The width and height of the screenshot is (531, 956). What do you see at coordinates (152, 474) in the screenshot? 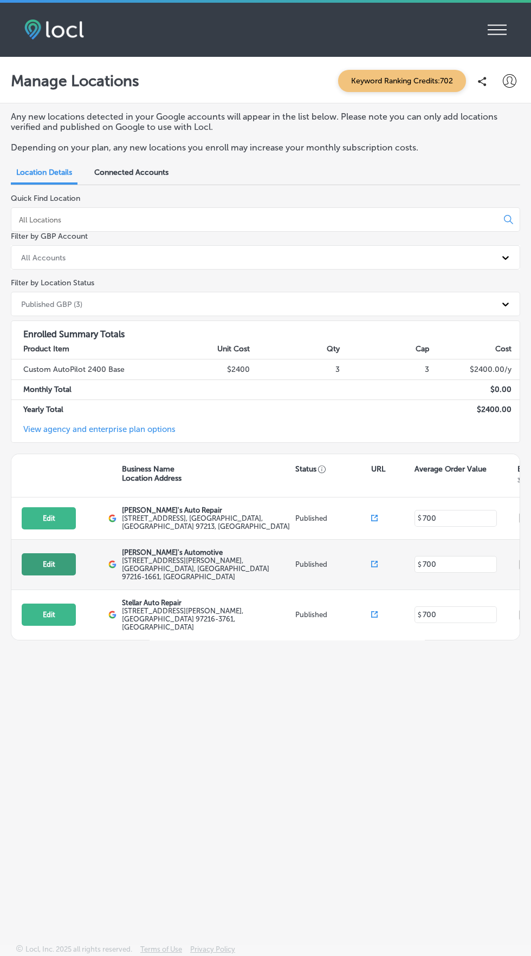
I see `p: Business Name Location Address` at bounding box center [152, 474].